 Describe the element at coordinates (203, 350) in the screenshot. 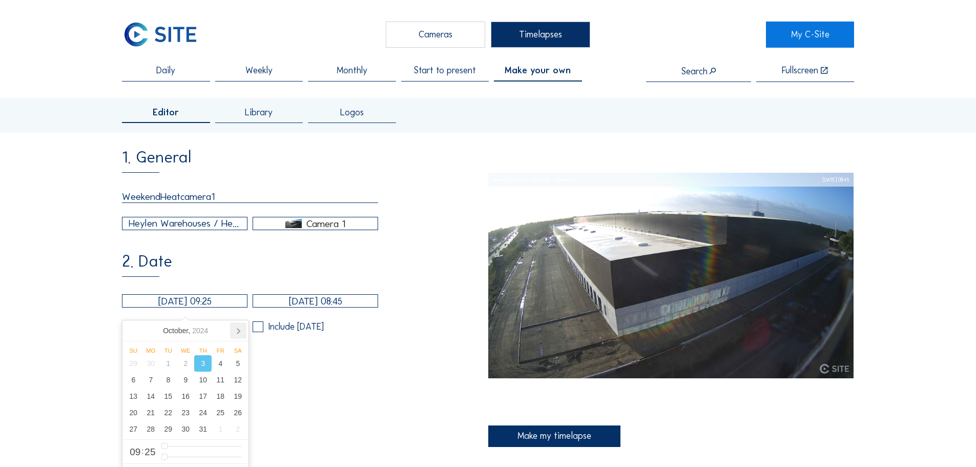

I see `div: Th` at that location.